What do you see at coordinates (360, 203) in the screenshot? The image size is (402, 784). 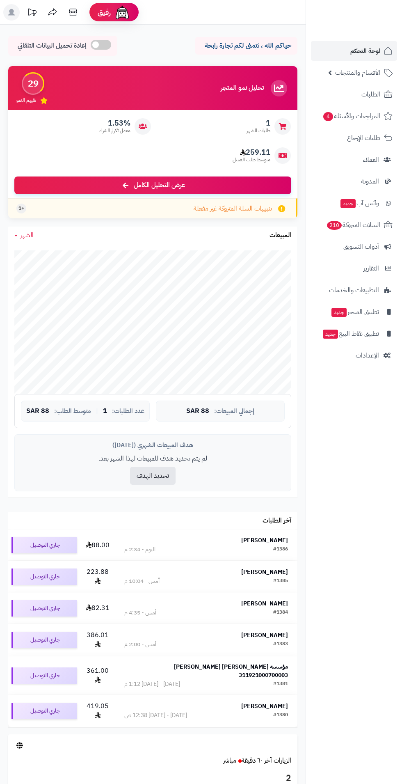 I see `span: وآتس آب` at bounding box center [360, 203].